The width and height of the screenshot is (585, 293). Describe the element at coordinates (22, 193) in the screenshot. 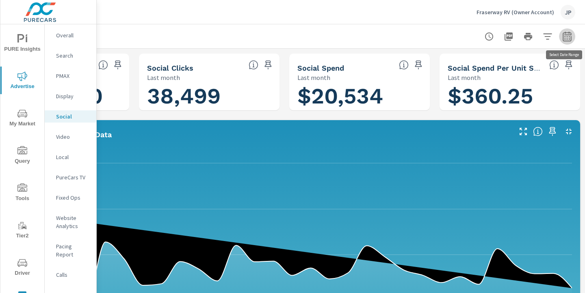

I see `span: Tools` at that location.